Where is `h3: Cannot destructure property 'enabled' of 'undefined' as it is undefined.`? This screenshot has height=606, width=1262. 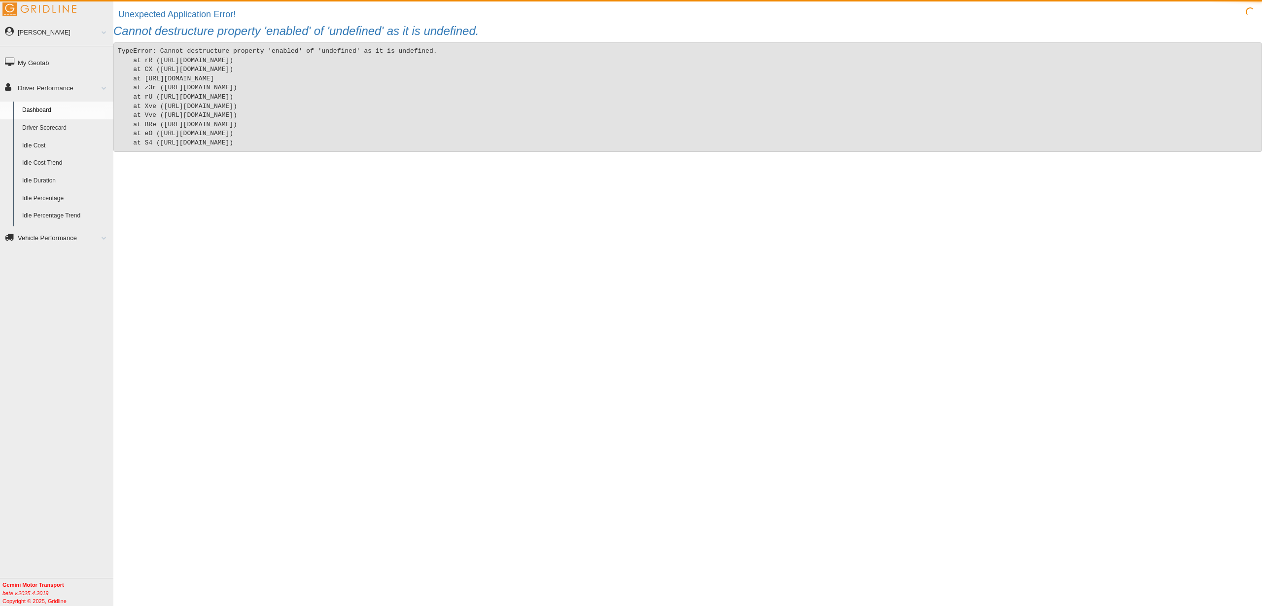
h3: Cannot destructure property 'enabled' of 'undefined' as it is undefined. is located at coordinates (688, 31).